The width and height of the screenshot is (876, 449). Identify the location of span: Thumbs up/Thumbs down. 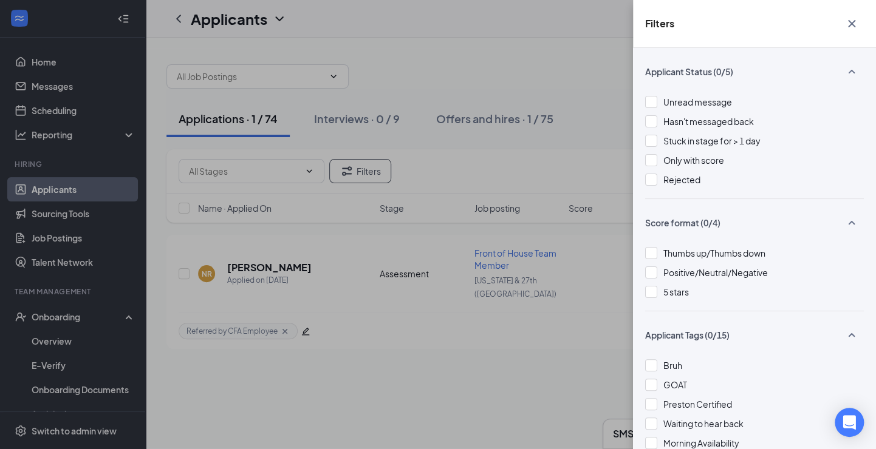
(714, 253).